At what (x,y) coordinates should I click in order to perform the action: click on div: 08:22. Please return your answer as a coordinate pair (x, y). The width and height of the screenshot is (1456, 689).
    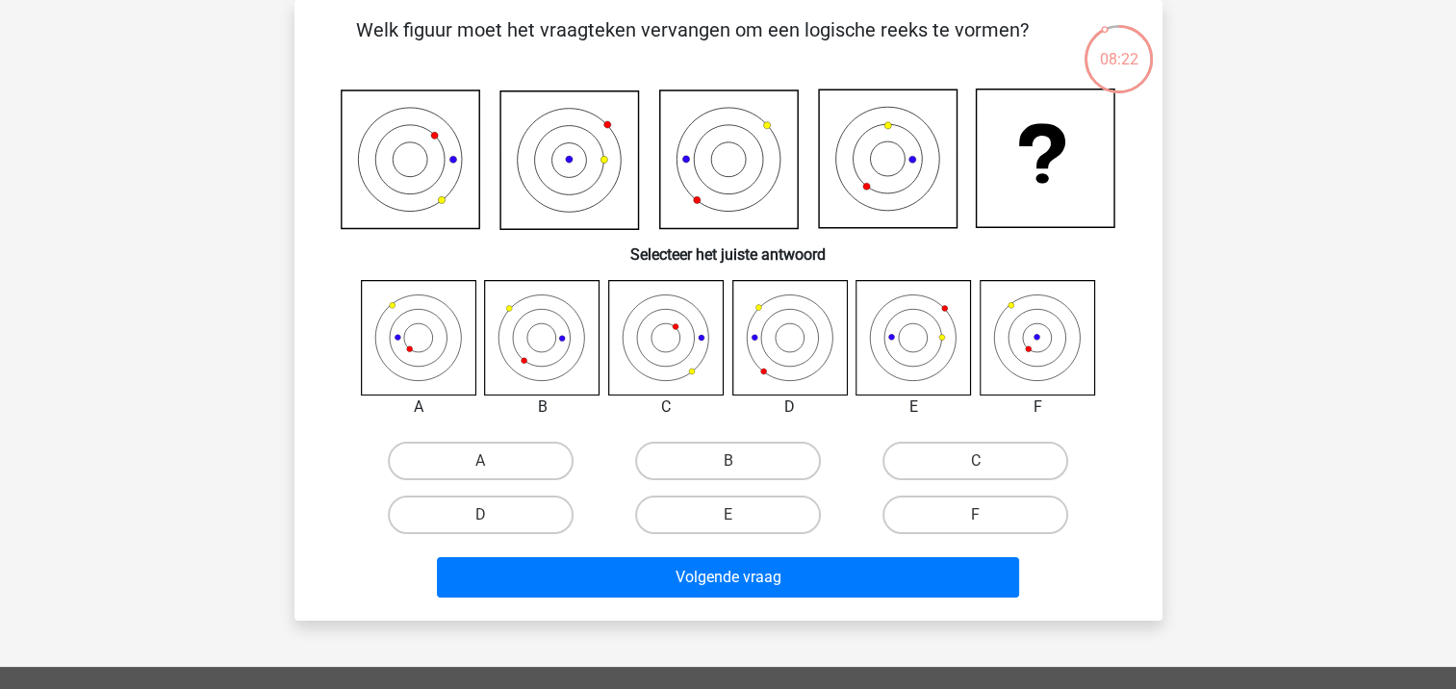
    Looking at the image, I should click on (1118, 47).